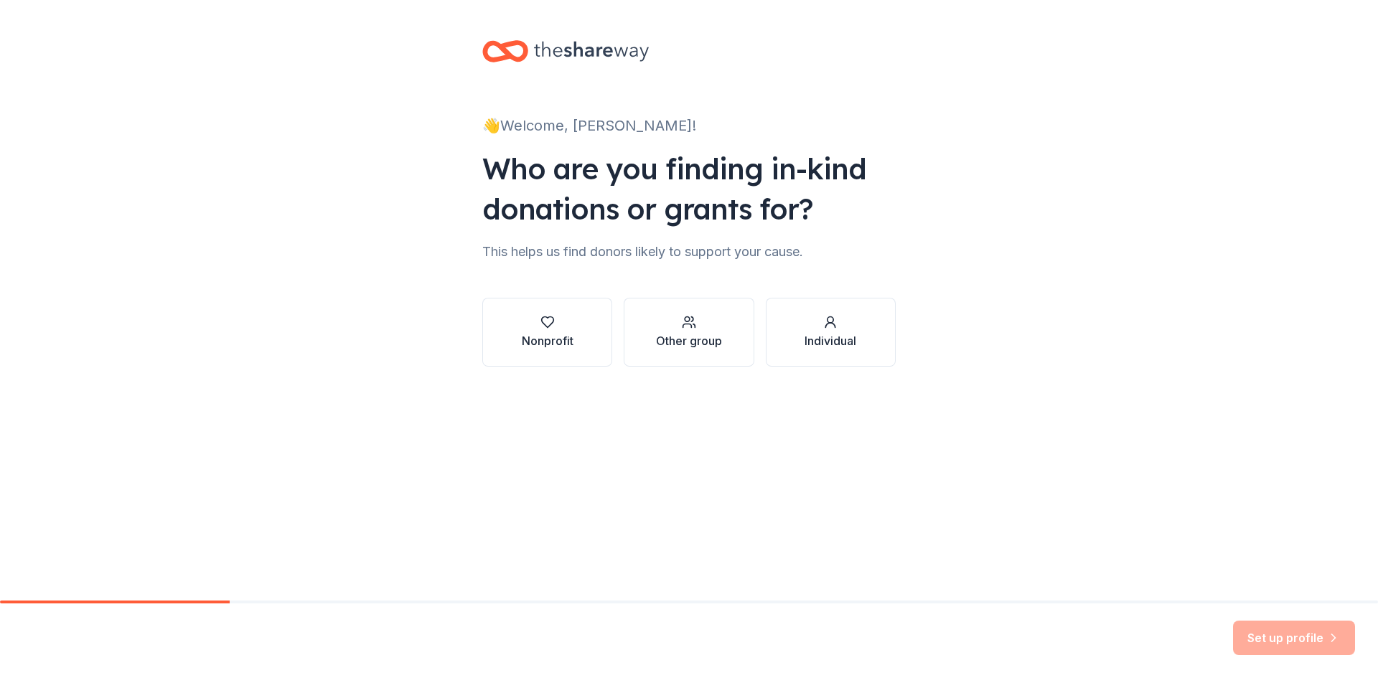 The width and height of the screenshot is (1378, 678). Describe the element at coordinates (831, 332) in the screenshot. I see `button: Individual` at that location.